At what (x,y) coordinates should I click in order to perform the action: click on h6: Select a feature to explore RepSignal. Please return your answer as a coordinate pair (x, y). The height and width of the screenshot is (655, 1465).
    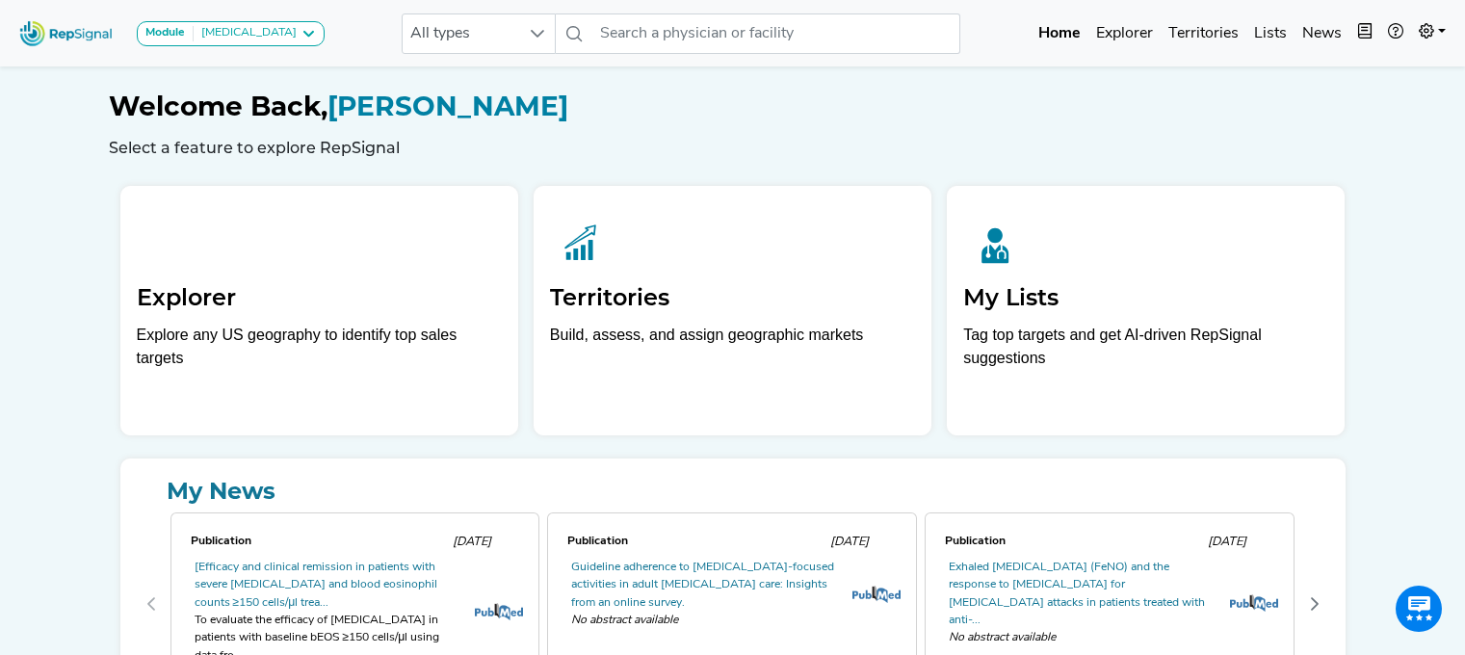
    Looking at the image, I should click on (733, 147).